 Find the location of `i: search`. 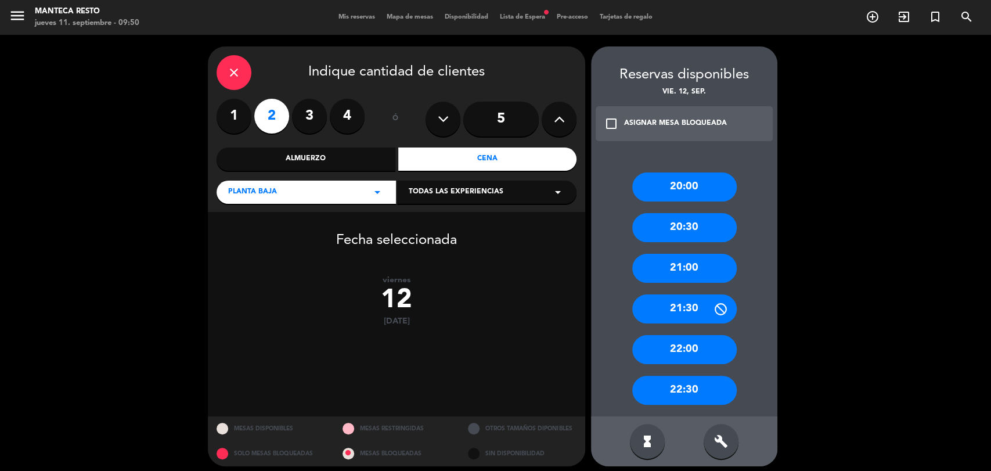

i: search is located at coordinates (967, 17).